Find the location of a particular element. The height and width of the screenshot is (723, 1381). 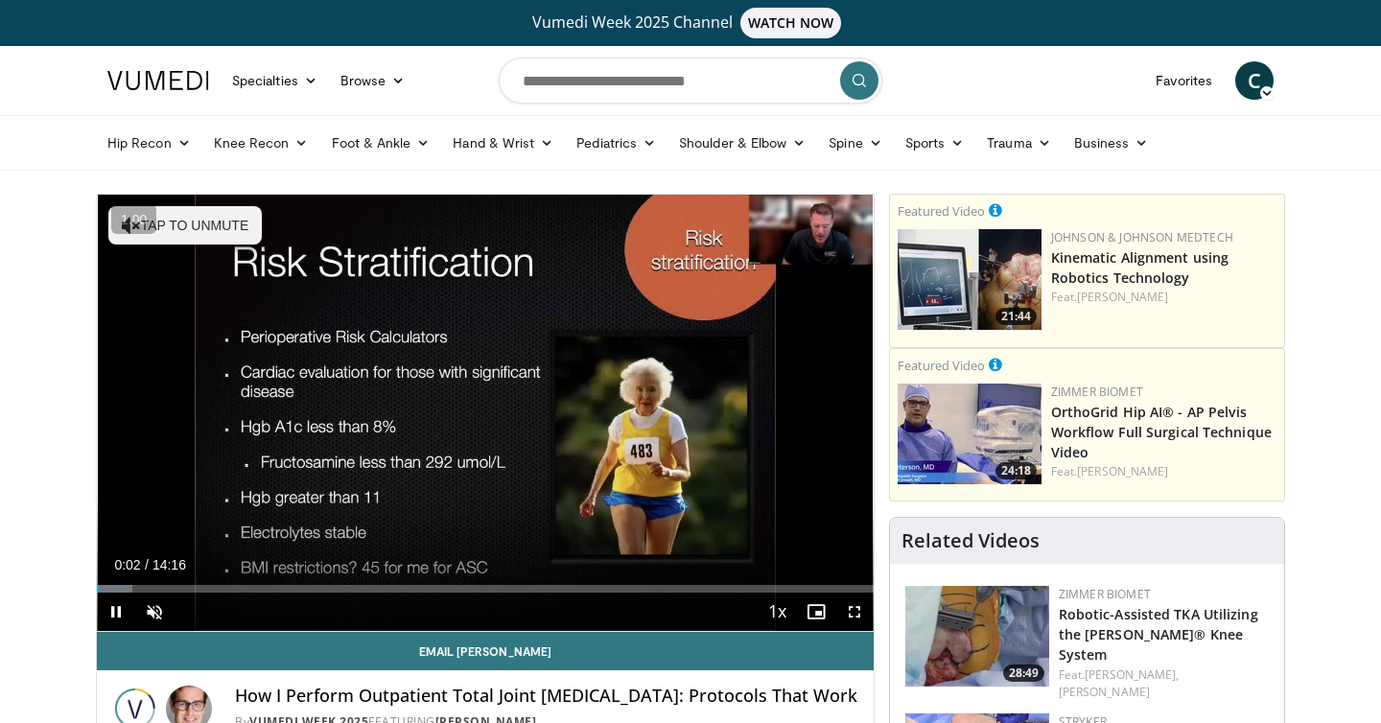

a: Sports is located at coordinates (935, 143).